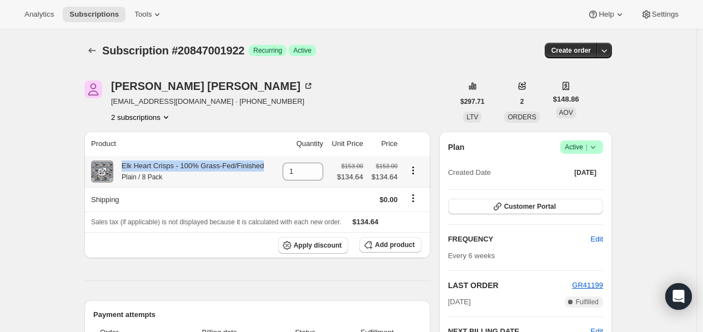 This screenshot has width=703, height=332. I want to click on button: Create order, so click(571, 51).